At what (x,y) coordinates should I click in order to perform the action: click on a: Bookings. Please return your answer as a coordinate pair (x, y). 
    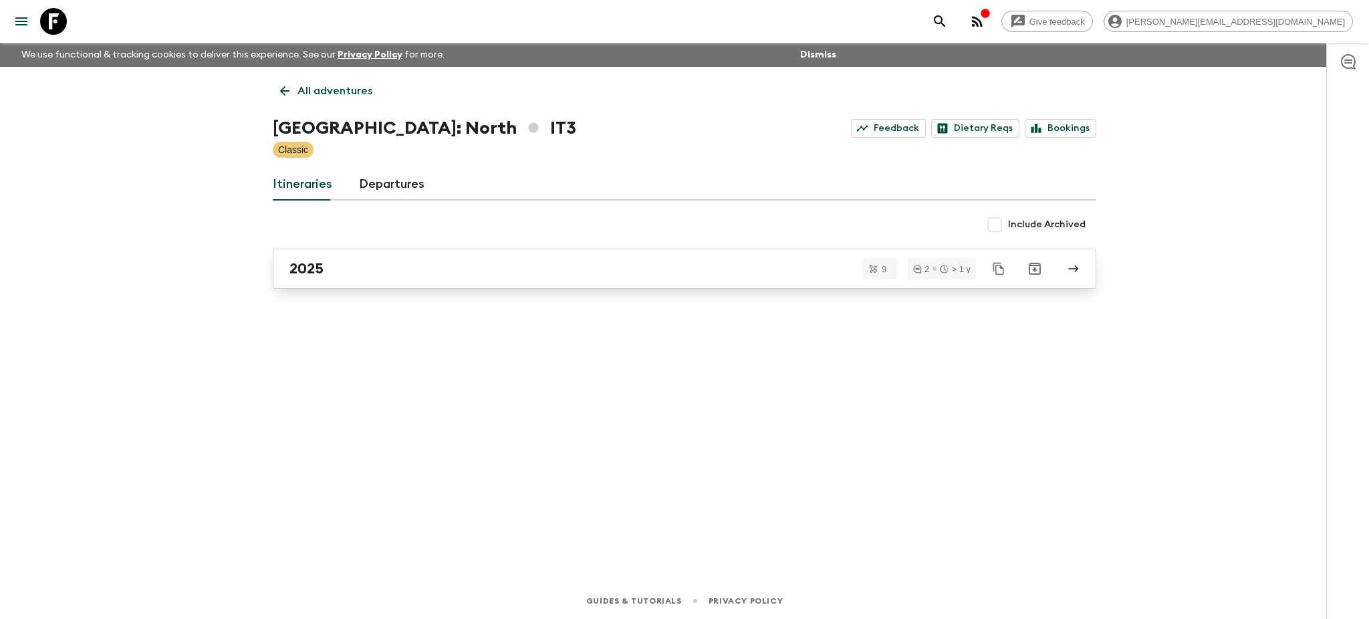
    Looking at the image, I should click on (1060, 128).